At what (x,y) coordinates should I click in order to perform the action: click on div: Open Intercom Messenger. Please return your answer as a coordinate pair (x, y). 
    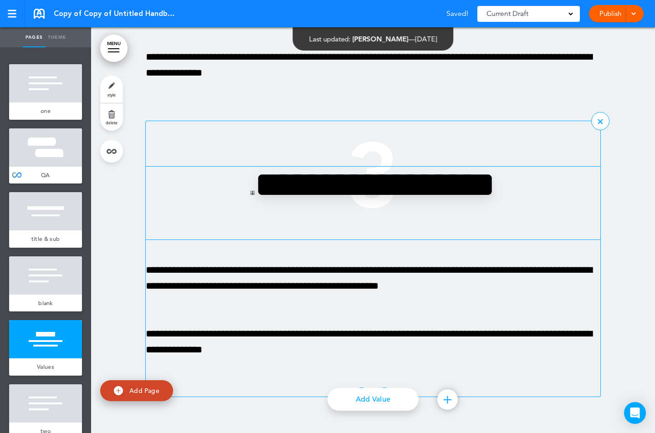
    Looking at the image, I should click on (635, 413).